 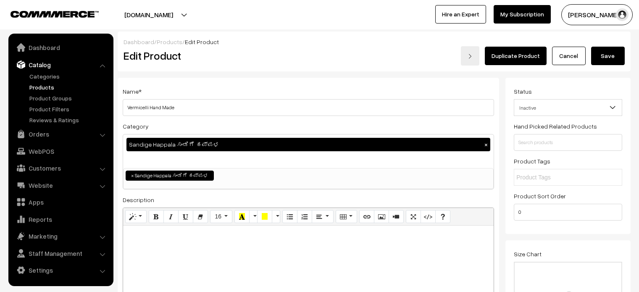 I want to click on label: Category, so click(x=136, y=126).